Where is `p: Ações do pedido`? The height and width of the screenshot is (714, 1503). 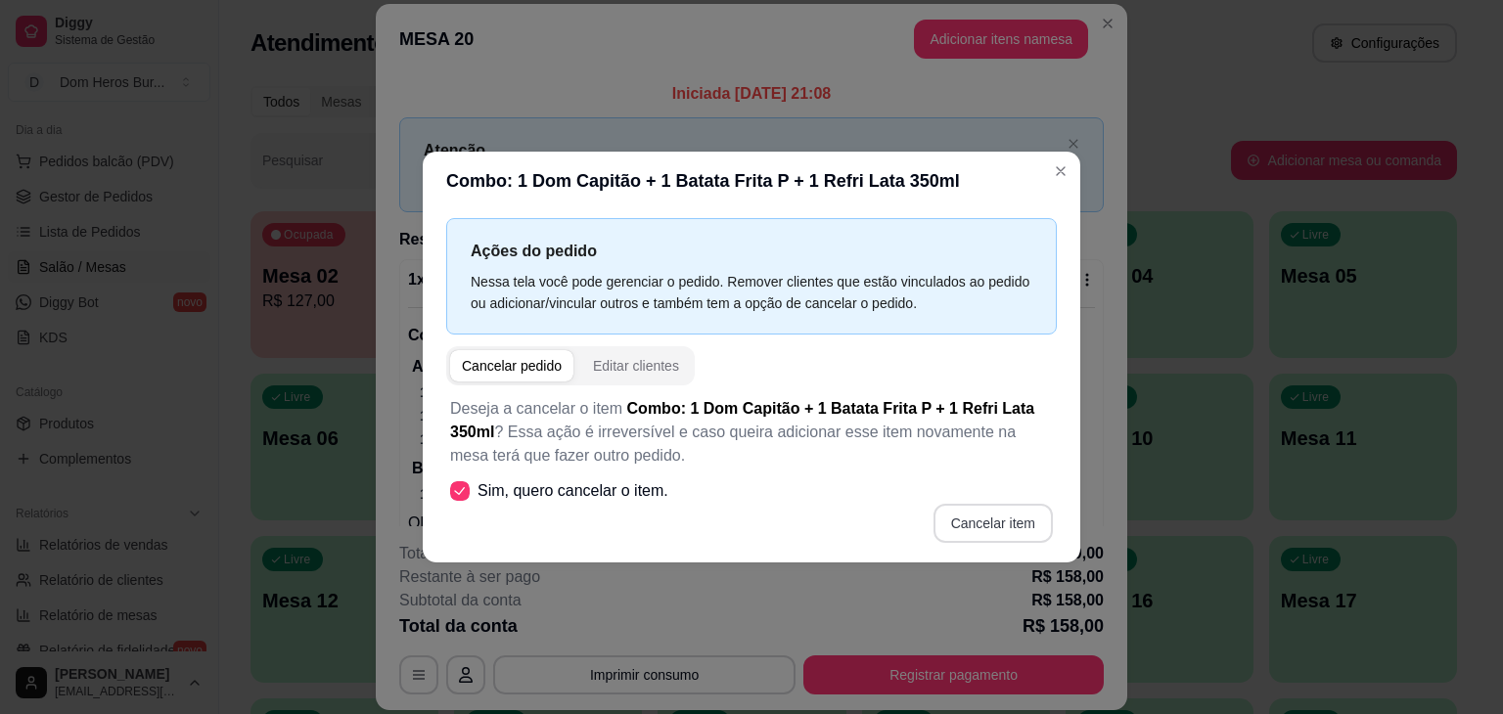 p: Ações do pedido is located at coordinates (752, 251).